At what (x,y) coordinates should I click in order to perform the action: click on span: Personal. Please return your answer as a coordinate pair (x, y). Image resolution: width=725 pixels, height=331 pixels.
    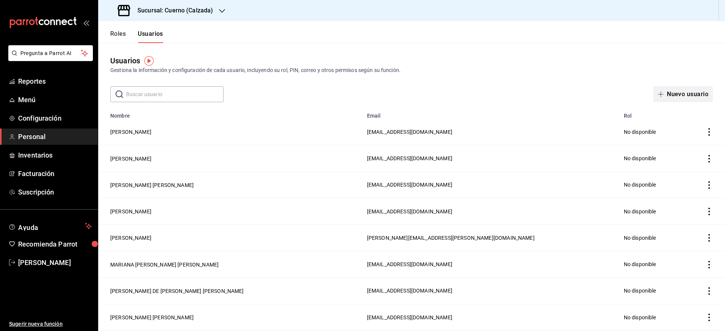
    Looking at the image, I should click on (55, 137).